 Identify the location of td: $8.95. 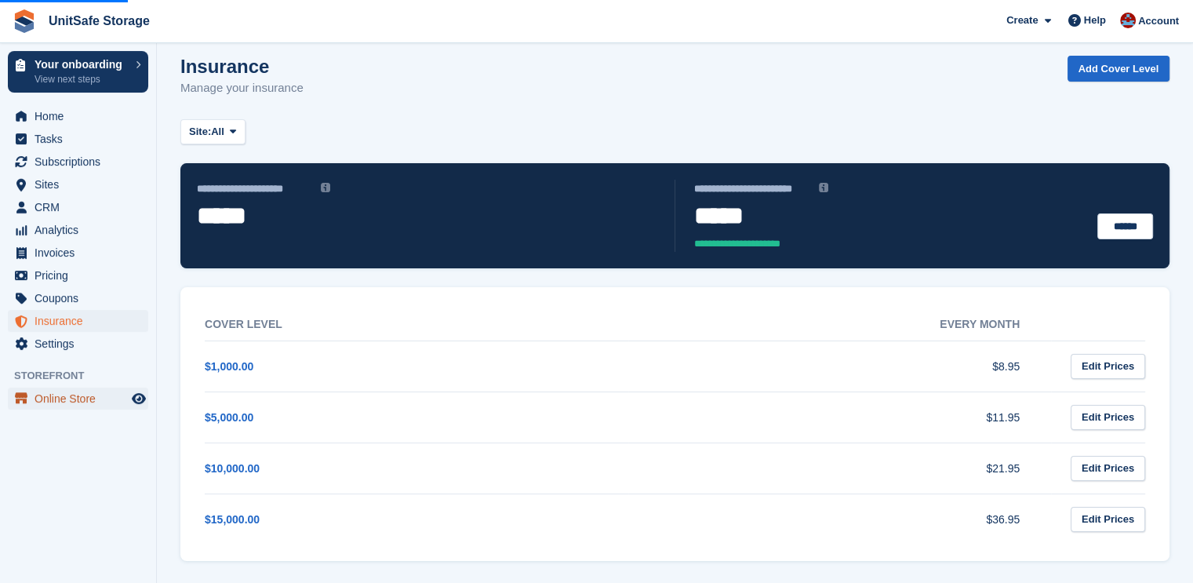
(840, 365).